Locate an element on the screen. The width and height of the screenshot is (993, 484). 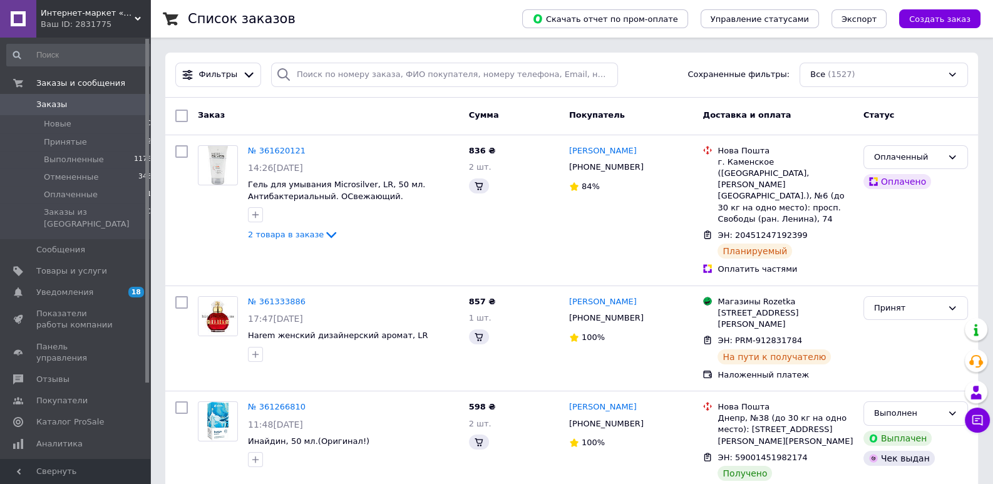
a: Инайдин, 50 мл.(Оригинал!) is located at coordinates (309, 441).